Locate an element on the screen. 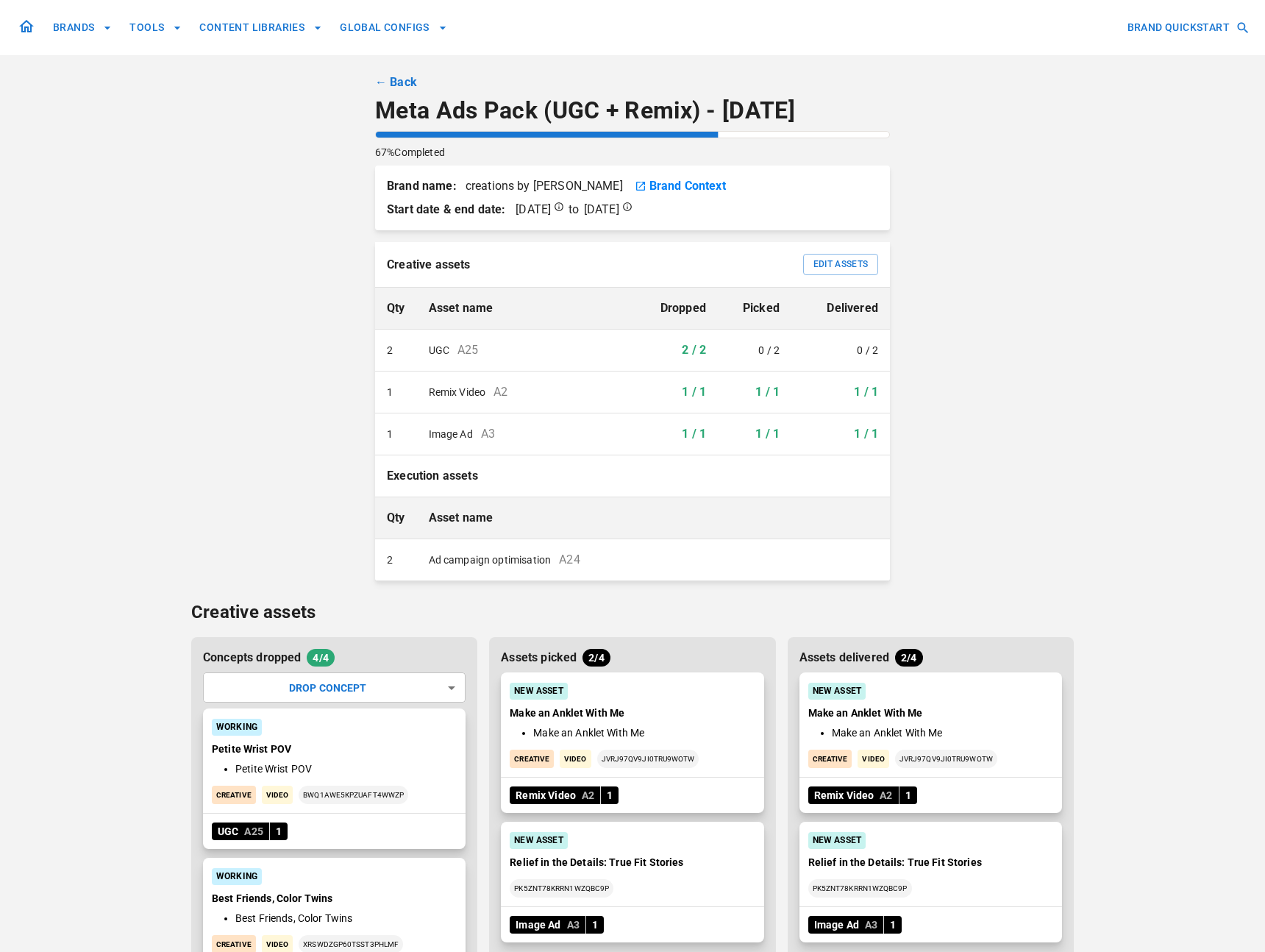 This screenshot has height=952, width=1265. li: Best Friends, Color Twins is located at coordinates (343, 918).